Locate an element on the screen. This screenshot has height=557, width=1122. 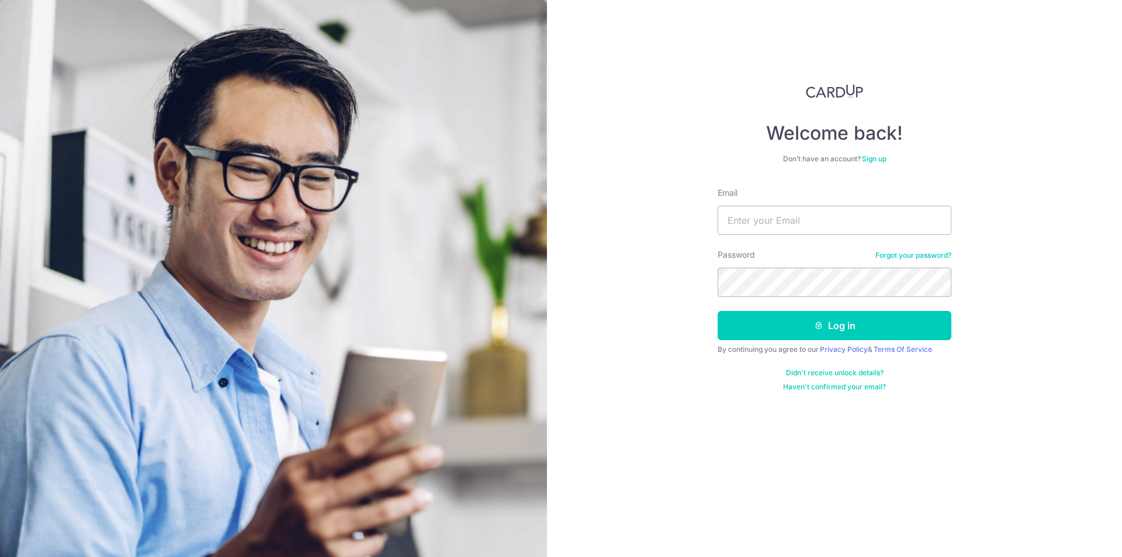
img: CardUp Logo is located at coordinates (834, 91).